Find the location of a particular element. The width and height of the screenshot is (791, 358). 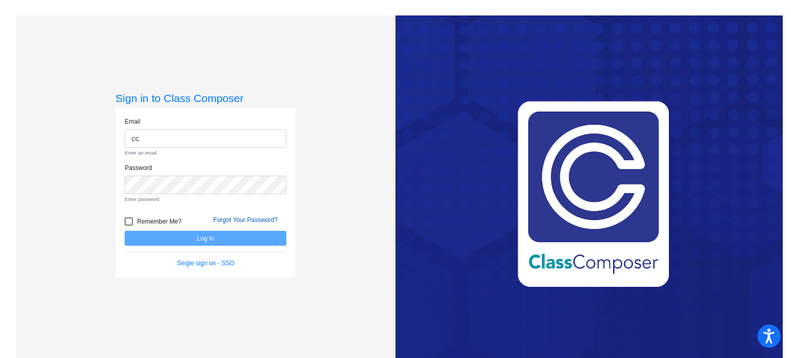

span: Remember Me? is located at coordinates (159, 221).